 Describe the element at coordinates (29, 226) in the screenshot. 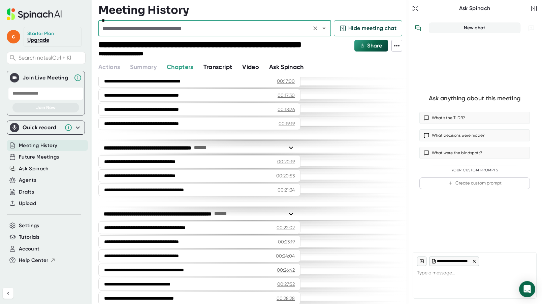

I see `button: Settings` at that location.